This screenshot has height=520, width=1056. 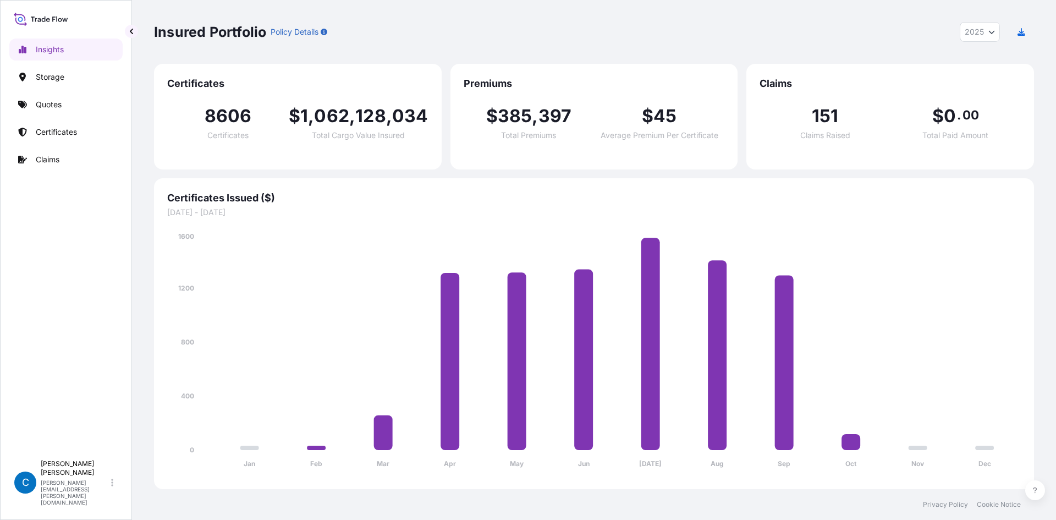 What do you see at coordinates (665, 116) in the screenshot?
I see `span: 45` at bounding box center [665, 116].